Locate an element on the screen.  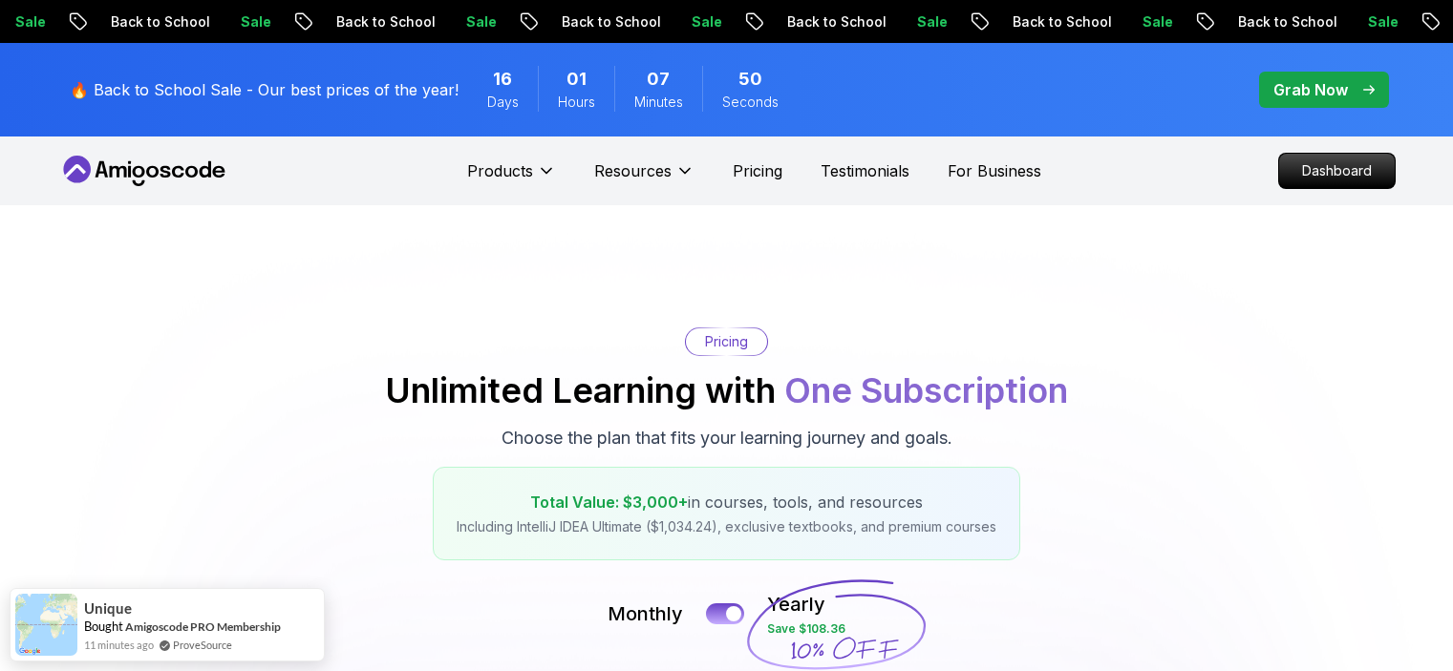
span: One Subscription is located at coordinates (926, 391).